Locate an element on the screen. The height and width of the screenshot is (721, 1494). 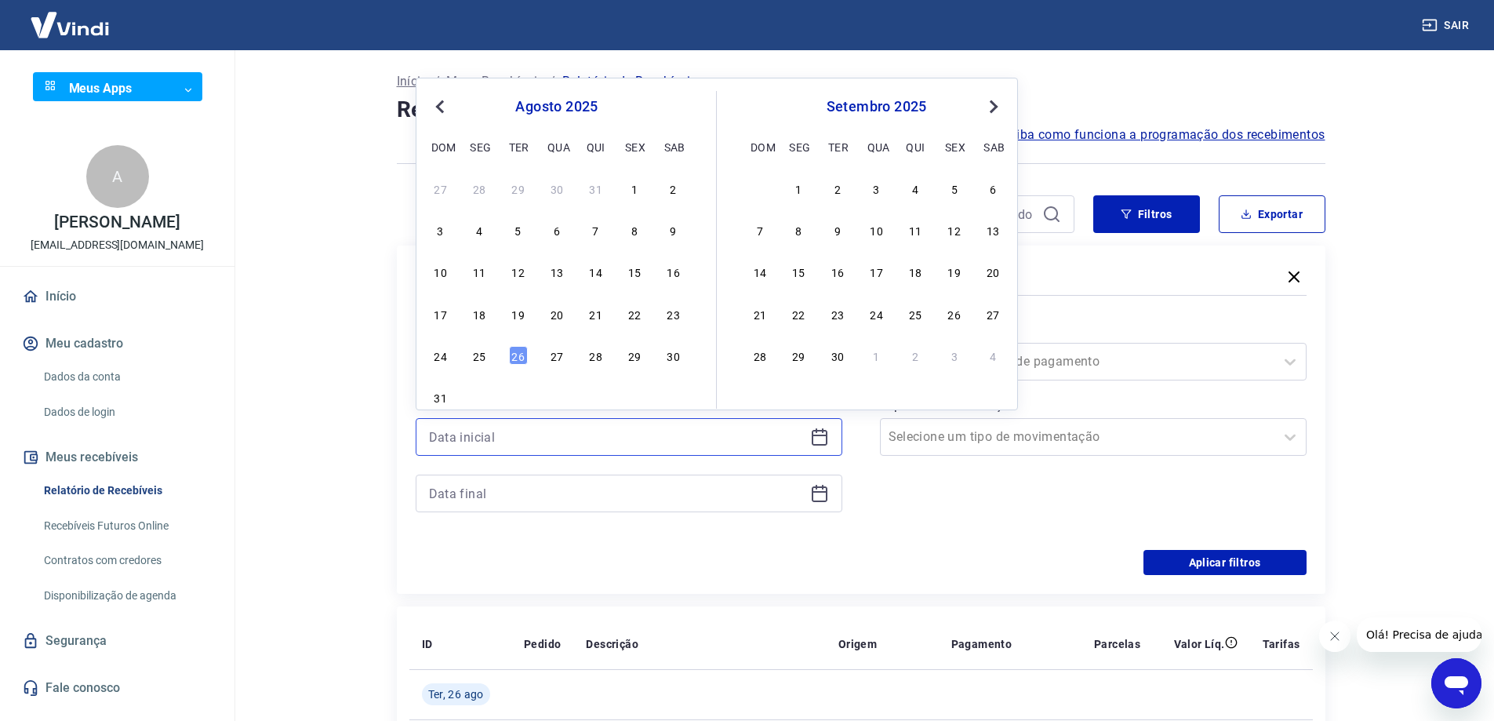
button: Previous Month is located at coordinates (440, 107).